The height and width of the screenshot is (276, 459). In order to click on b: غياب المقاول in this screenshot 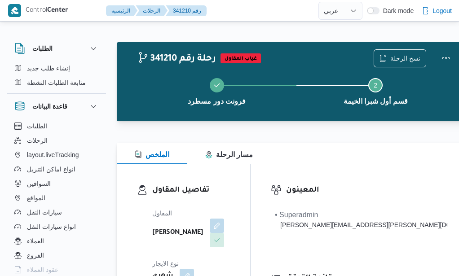, I will do `click(241, 59)`.